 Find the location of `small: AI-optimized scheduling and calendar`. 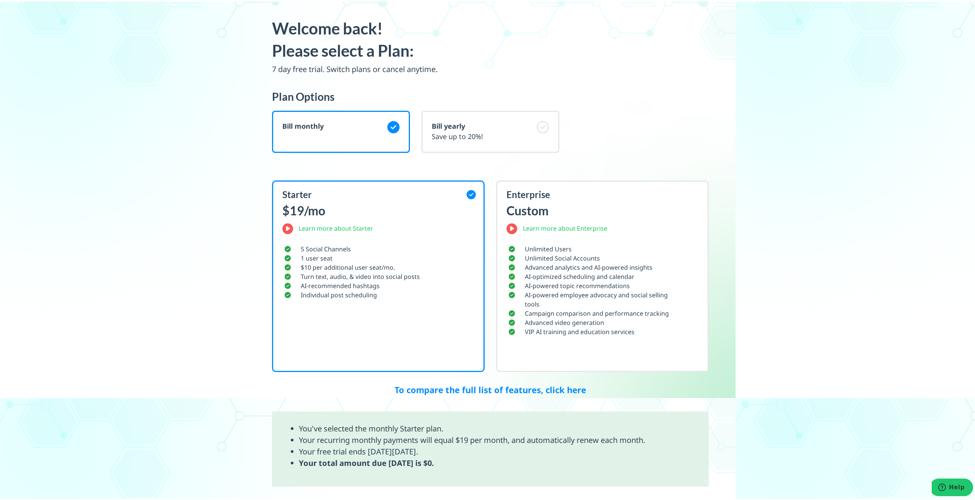

small: AI-optimized scheduling and calendar is located at coordinates (579, 275).